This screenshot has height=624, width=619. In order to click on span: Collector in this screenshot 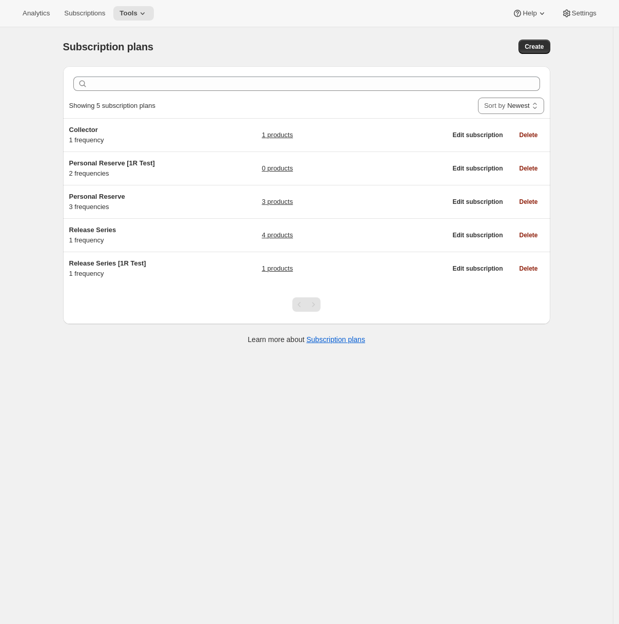, I will do `click(84, 129)`.